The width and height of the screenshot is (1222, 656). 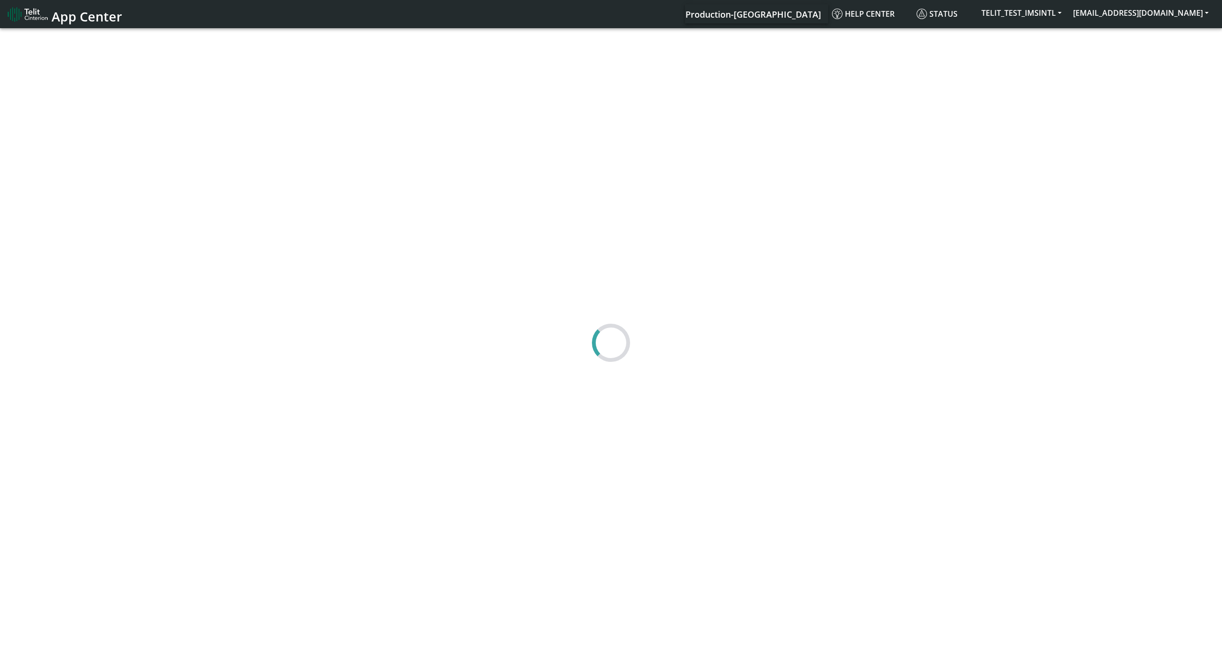 I want to click on img: status.svg, so click(x=922, y=14).